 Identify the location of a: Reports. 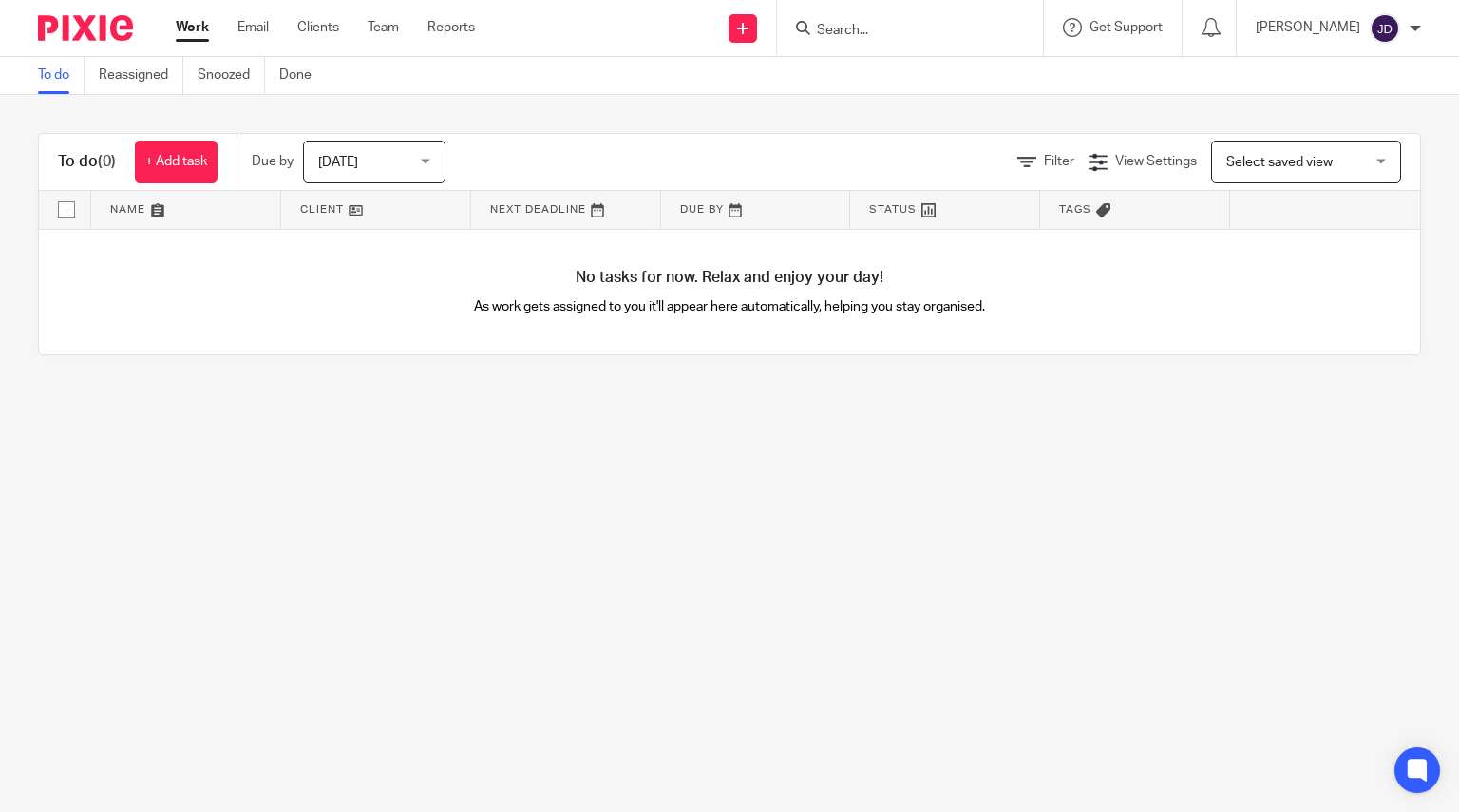
(451, 27).